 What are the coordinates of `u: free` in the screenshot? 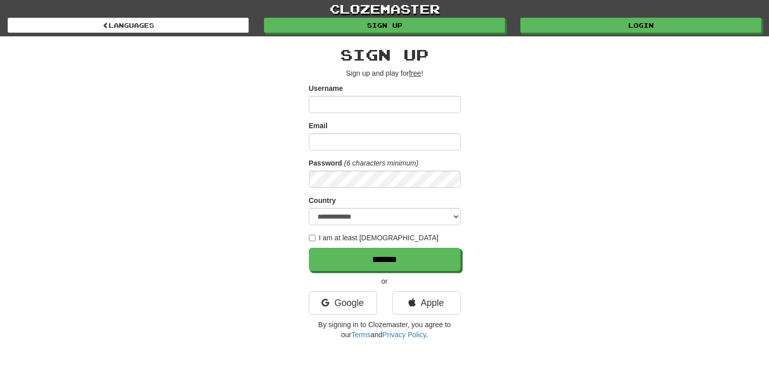 It's located at (415, 73).